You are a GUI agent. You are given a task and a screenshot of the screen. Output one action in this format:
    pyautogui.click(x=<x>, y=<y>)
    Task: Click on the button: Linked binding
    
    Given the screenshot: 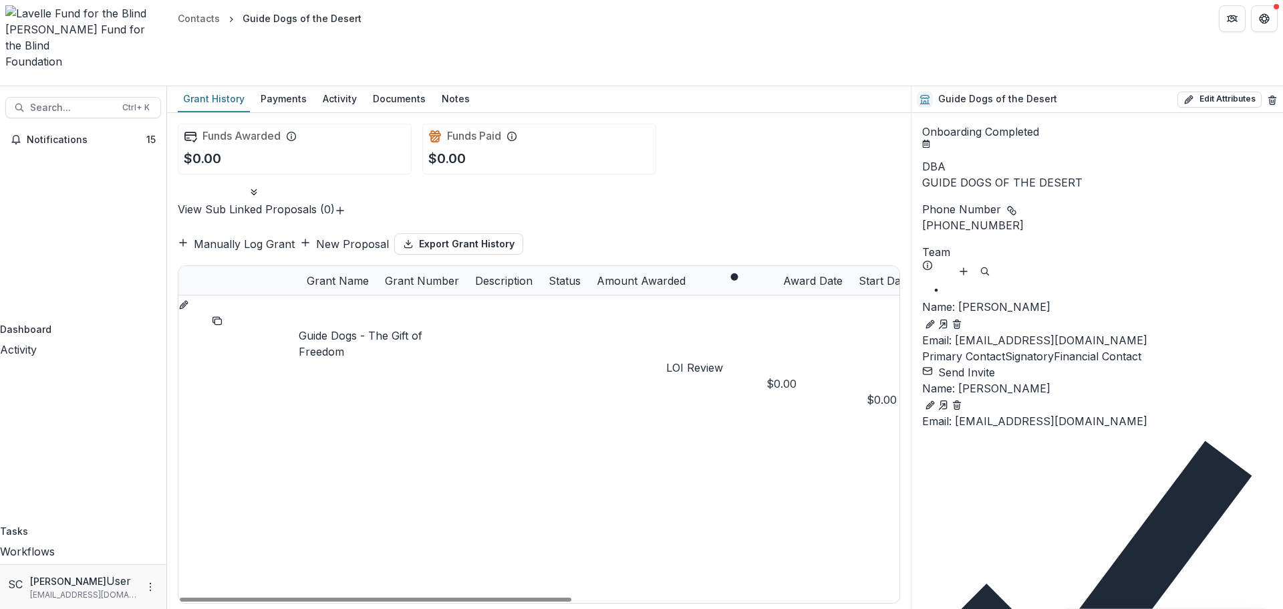 What is the action you would take?
    pyautogui.click(x=1012, y=209)
    